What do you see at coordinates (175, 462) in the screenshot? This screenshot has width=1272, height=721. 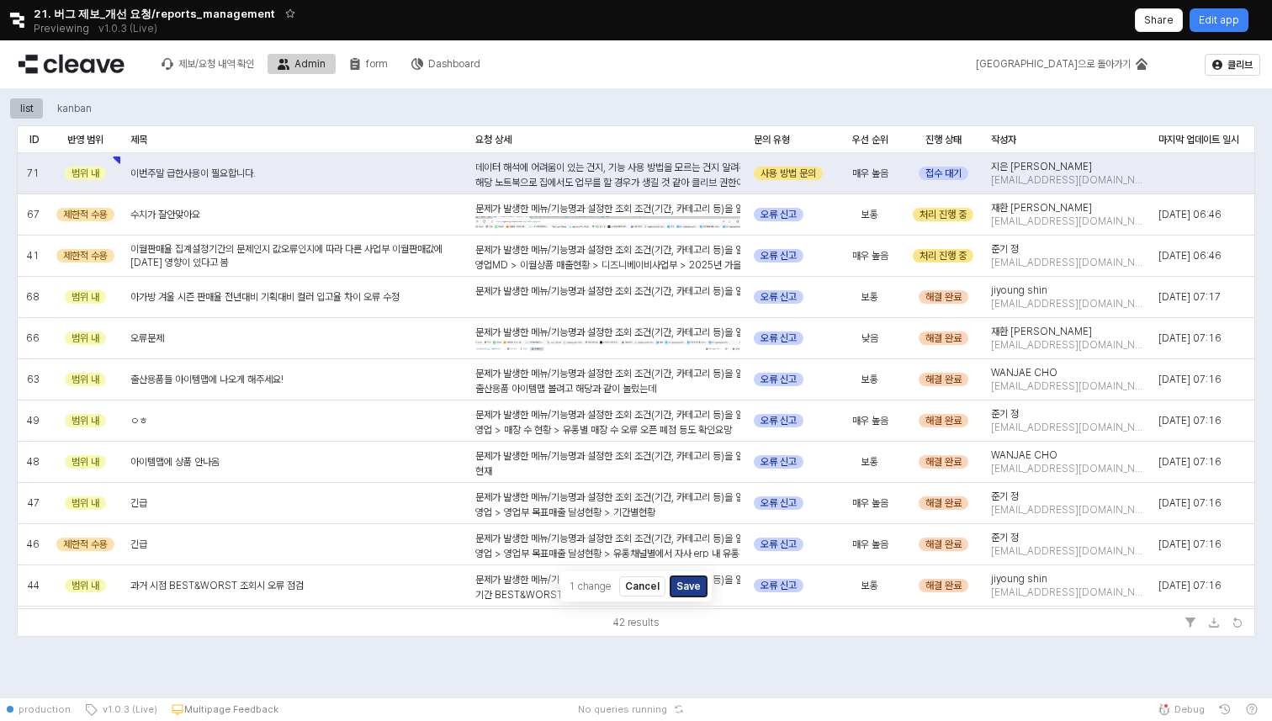 I see `span: 아이템맵에 상품 안나옴` at bounding box center [175, 462].